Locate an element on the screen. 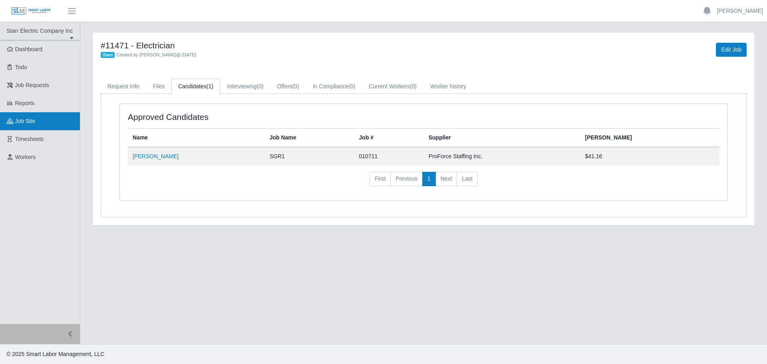 Image resolution: width=767 pixels, height=364 pixels. span: Todo is located at coordinates (21, 67).